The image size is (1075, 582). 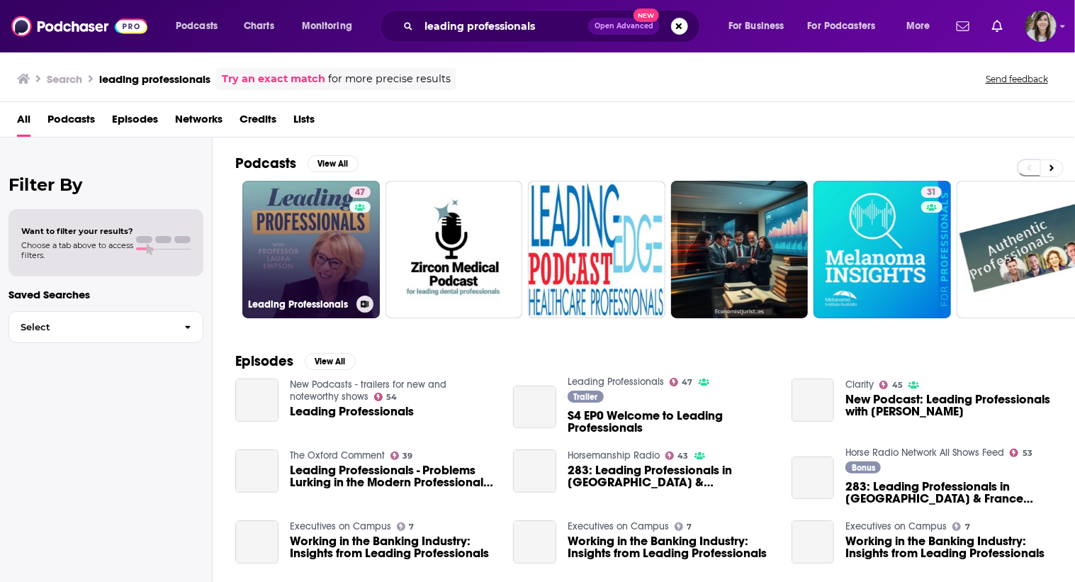 I want to click on span: Trailer, so click(x=586, y=397).